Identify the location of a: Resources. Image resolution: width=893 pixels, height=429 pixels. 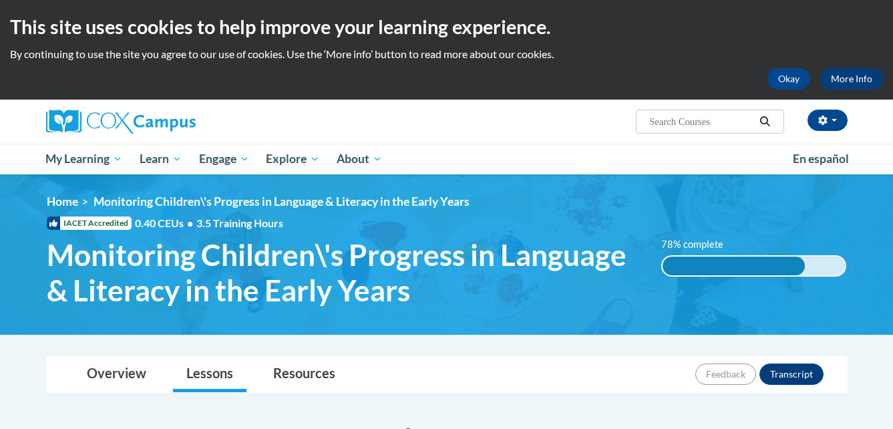
(304, 374).